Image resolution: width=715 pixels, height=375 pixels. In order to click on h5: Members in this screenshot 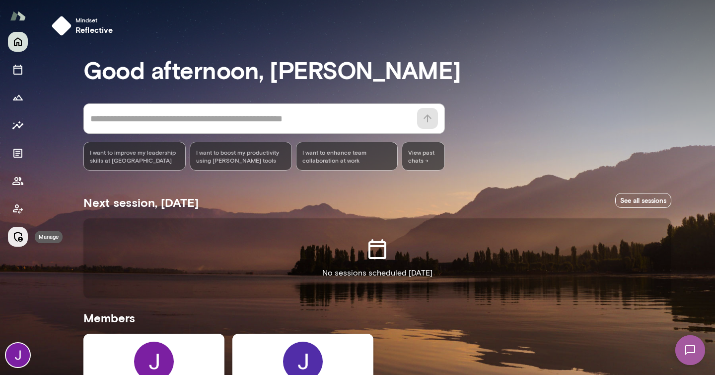, I will do `click(378, 317)`.